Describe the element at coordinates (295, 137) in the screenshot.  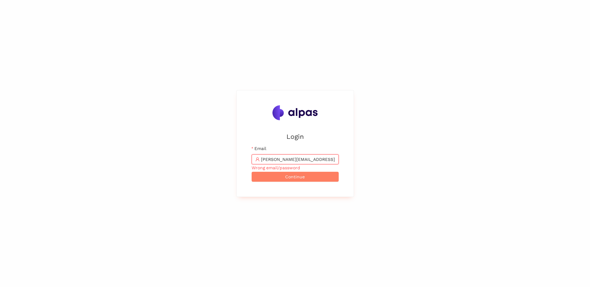
I see `h2: Login` at that location.